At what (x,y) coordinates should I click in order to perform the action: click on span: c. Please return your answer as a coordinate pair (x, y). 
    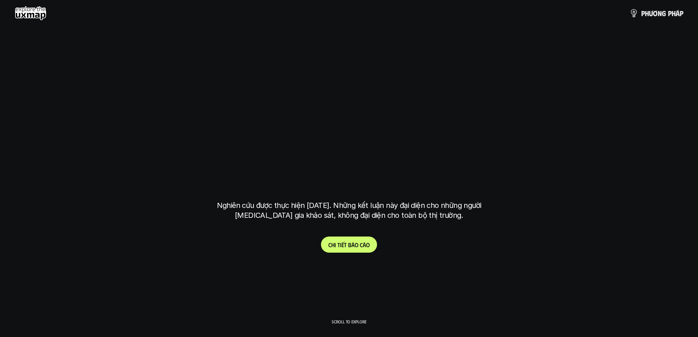
    Looking at the image, I should click on (361, 244).